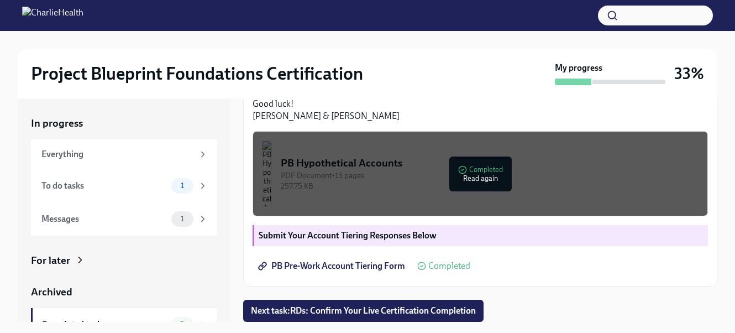 This screenshot has height=333, width=735. I want to click on a: To do tasks1, so click(124, 186).